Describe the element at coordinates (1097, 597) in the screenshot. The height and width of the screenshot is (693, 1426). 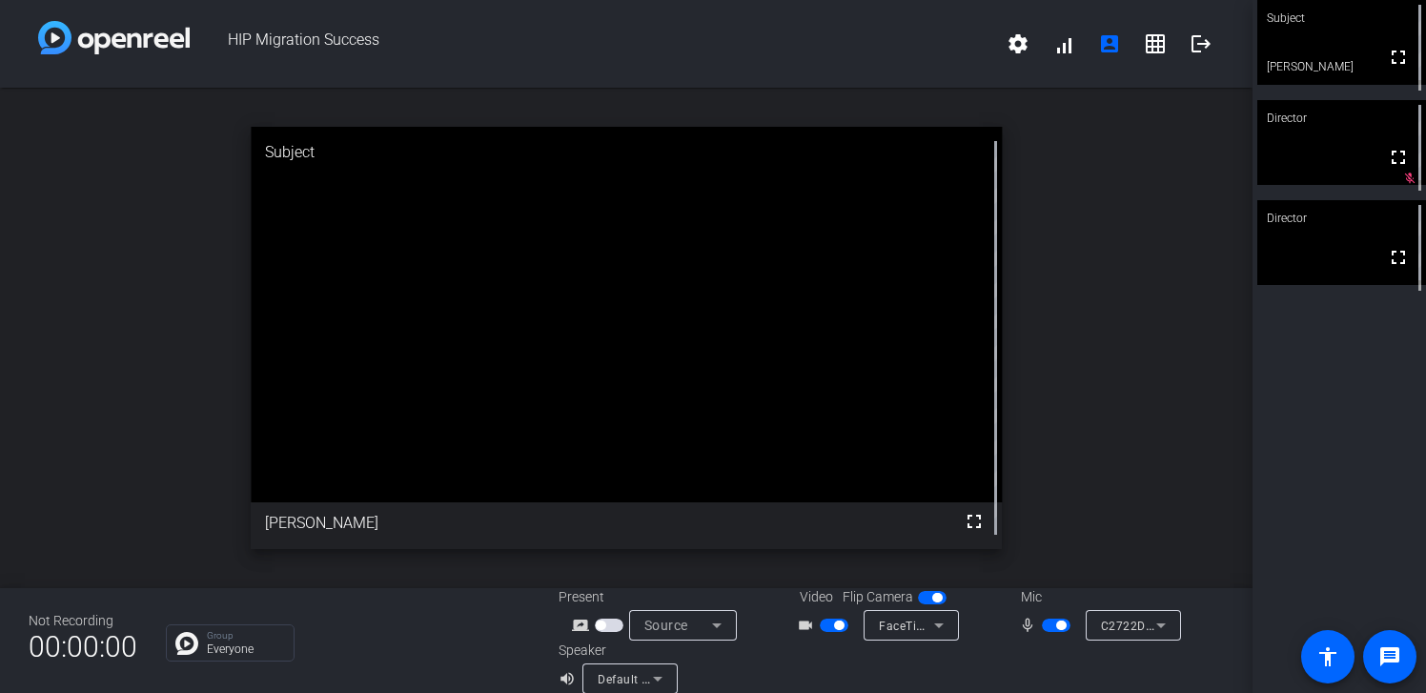
I see `div: Mic` at that location.